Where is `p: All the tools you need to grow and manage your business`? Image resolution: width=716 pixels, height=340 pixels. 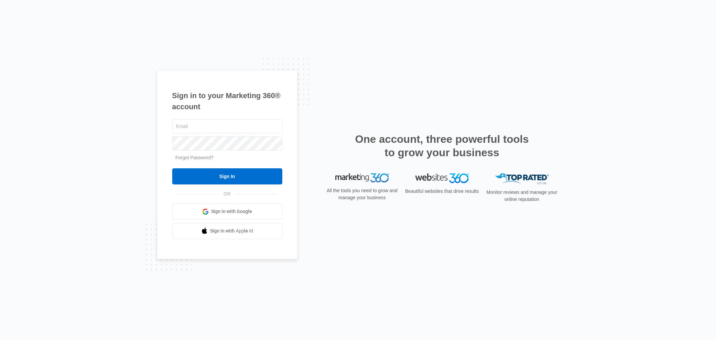
p: All the tools you need to grow and manage your business is located at coordinates (362, 194).